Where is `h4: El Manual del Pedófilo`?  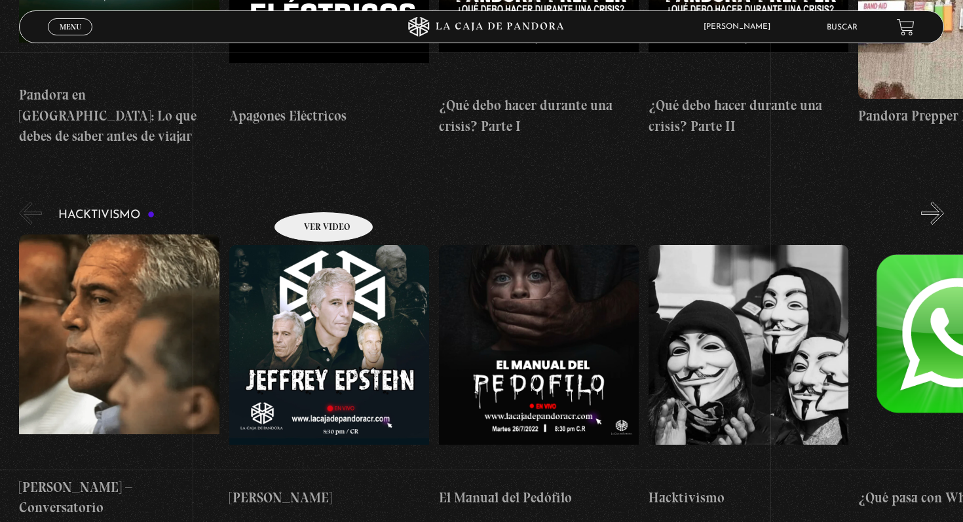 h4: El Manual del Pedófilo is located at coordinates (538, 498).